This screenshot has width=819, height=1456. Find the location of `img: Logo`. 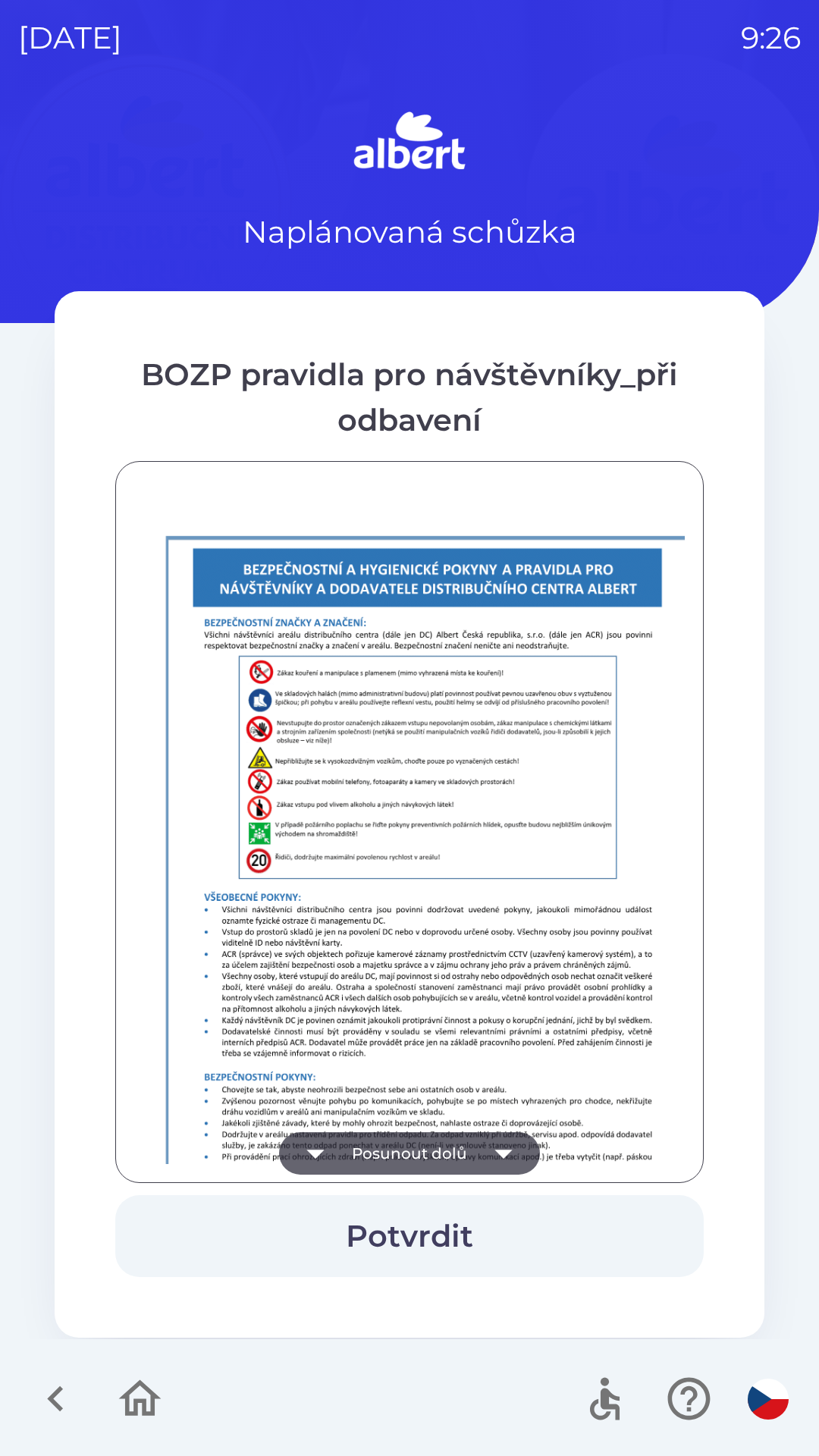

img: Logo is located at coordinates (410, 142).